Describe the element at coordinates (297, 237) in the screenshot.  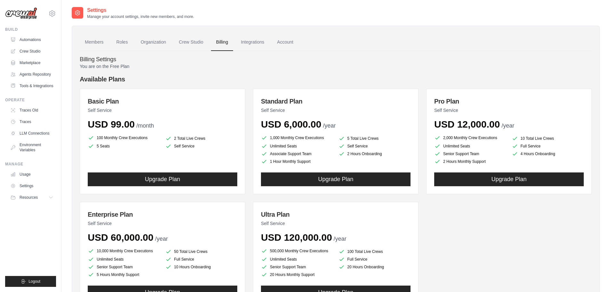
I see `span: USD 120,000.00` at that location.